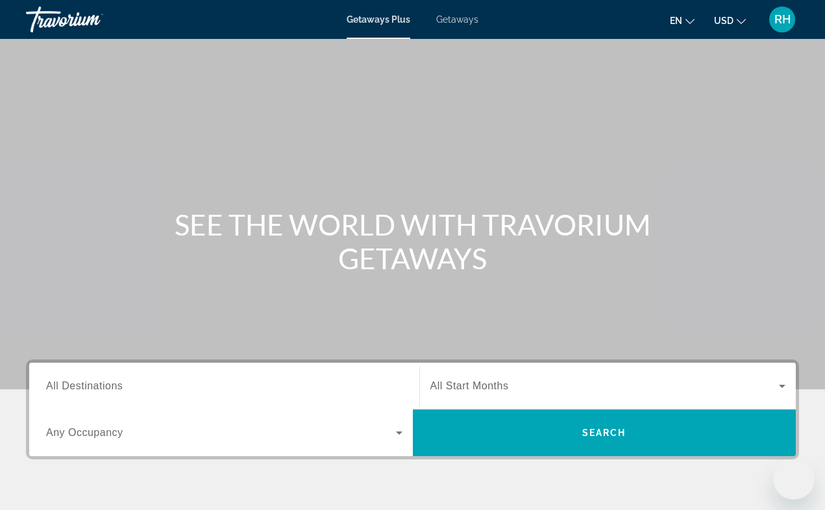 Image resolution: width=825 pixels, height=510 pixels. I want to click on div: Search widget, so click(412, 409).